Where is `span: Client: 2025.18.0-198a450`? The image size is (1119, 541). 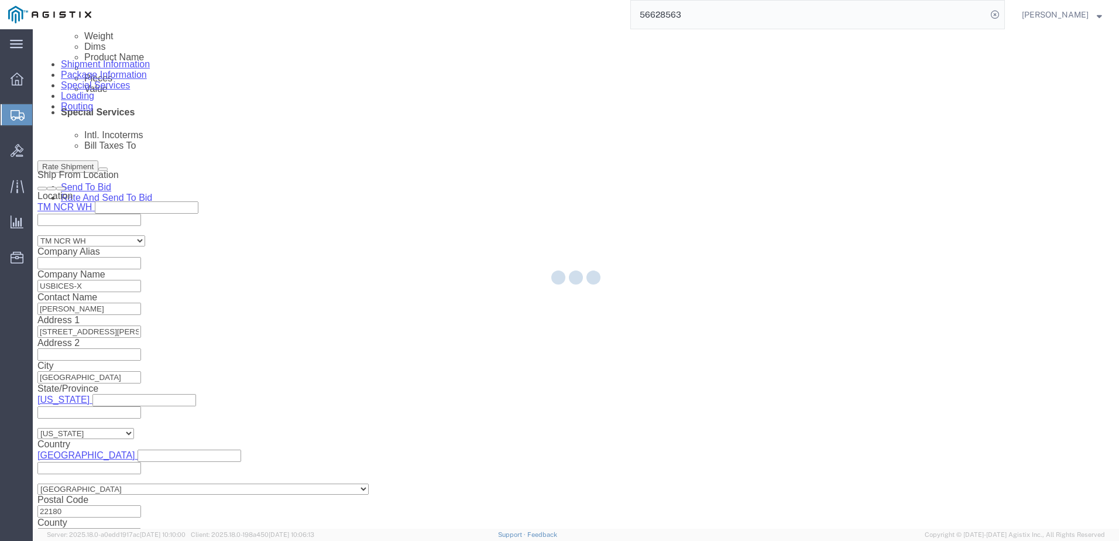
span: Client: 2025.18.0-198a450 is located at coordinates (252, 535).